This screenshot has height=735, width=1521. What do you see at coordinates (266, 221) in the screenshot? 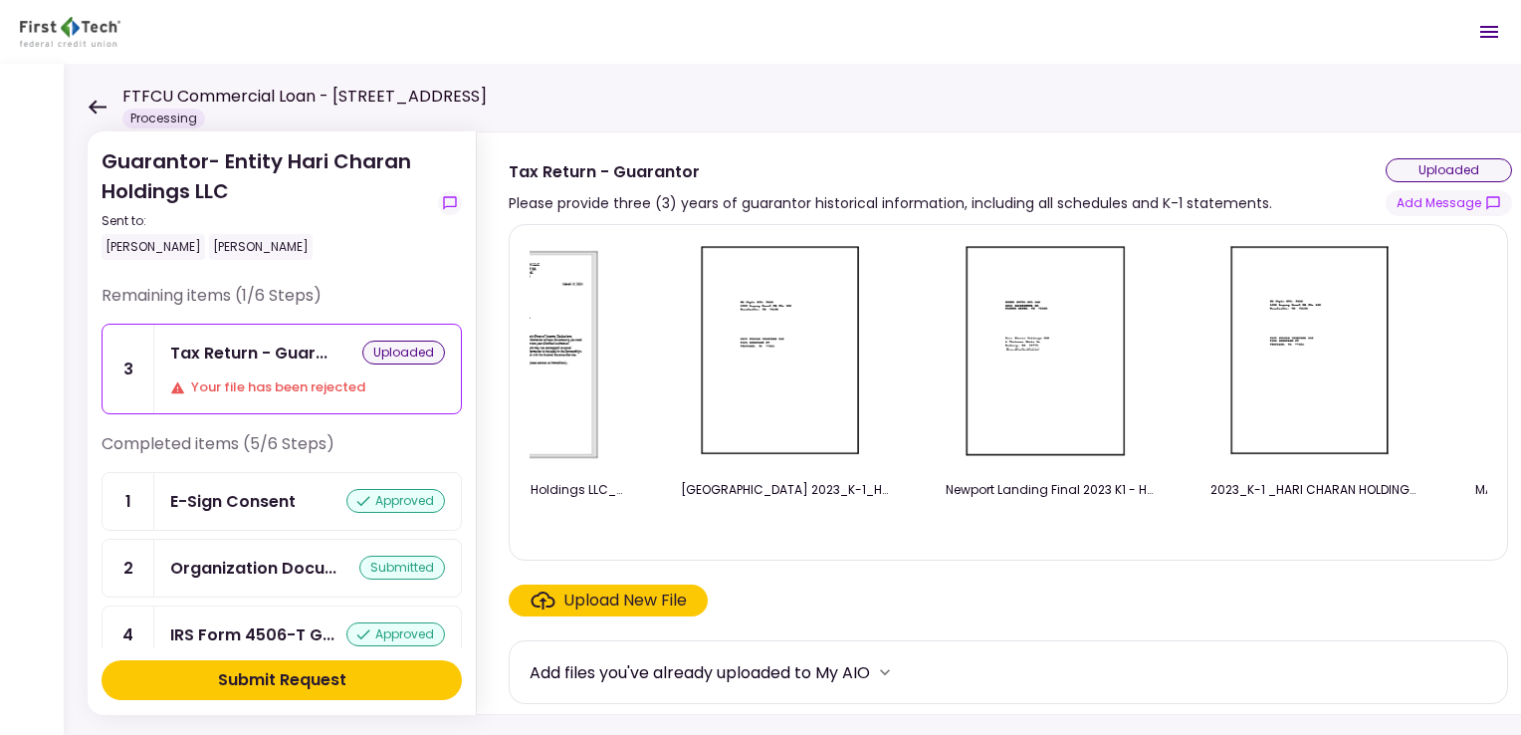
I see `div: Sent to:` at bounding box center [266, 221].